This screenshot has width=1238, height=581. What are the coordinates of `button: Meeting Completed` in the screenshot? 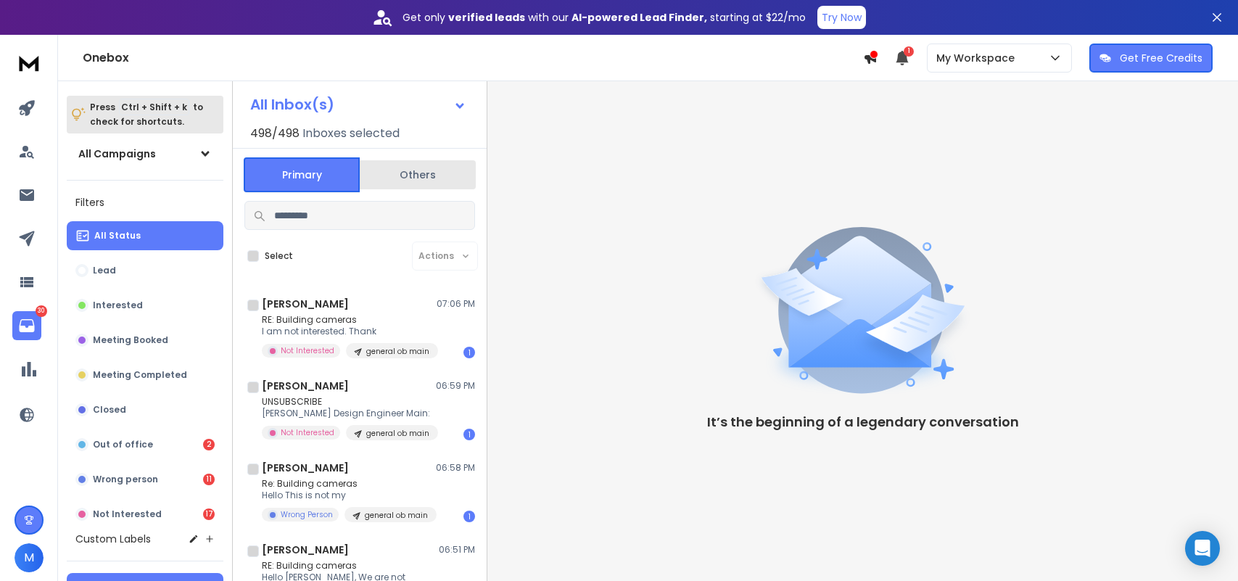 It's located at (145, 375).